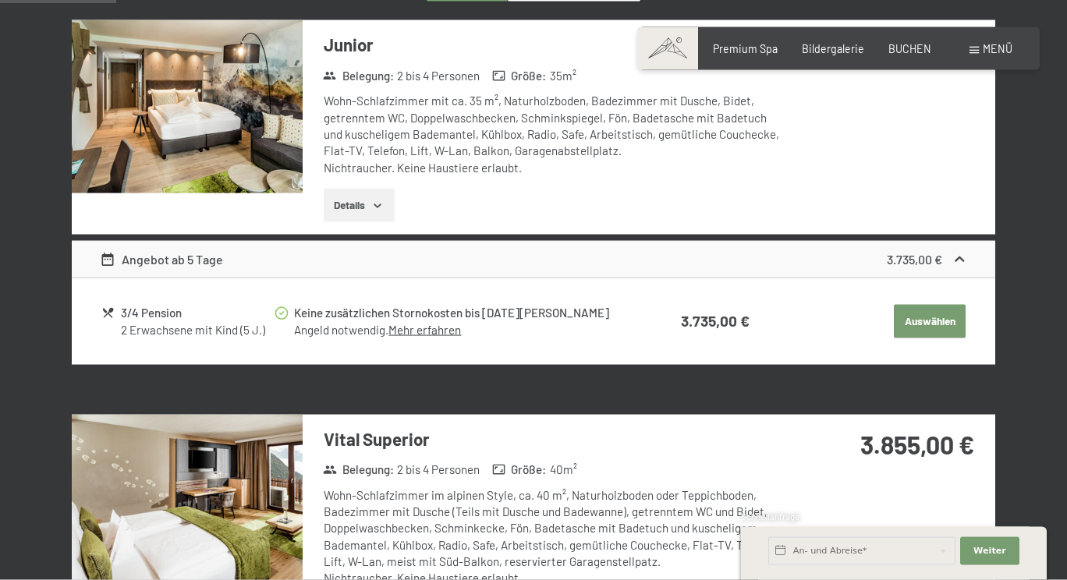 The width and height of the screenshot is (1067, 580). What do you see at coordinates (161, 260) in the screenshot?
I see `div: Angebot ab 5 Tage` at bounding box center [161, 260].